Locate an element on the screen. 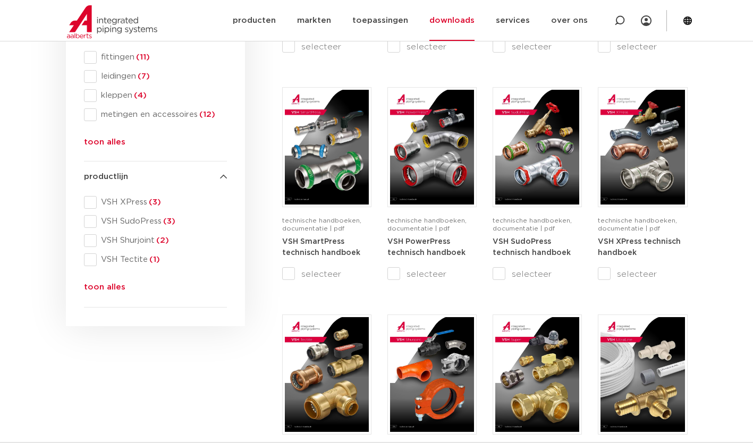  img: VSH-Tectite_A4TM_5009376-2024-2.0_NL-pdf.jpg is located at coordinates (327, 375).